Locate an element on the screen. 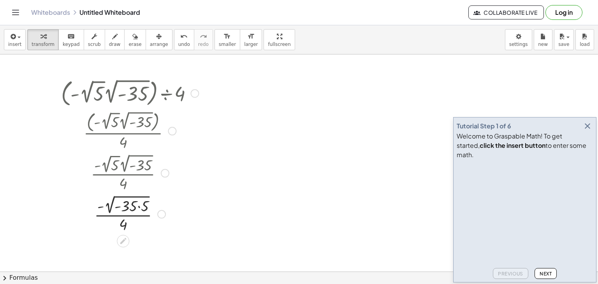 This screenshot has width=598, height=284. button: draw is located at coordinates (115, 40).